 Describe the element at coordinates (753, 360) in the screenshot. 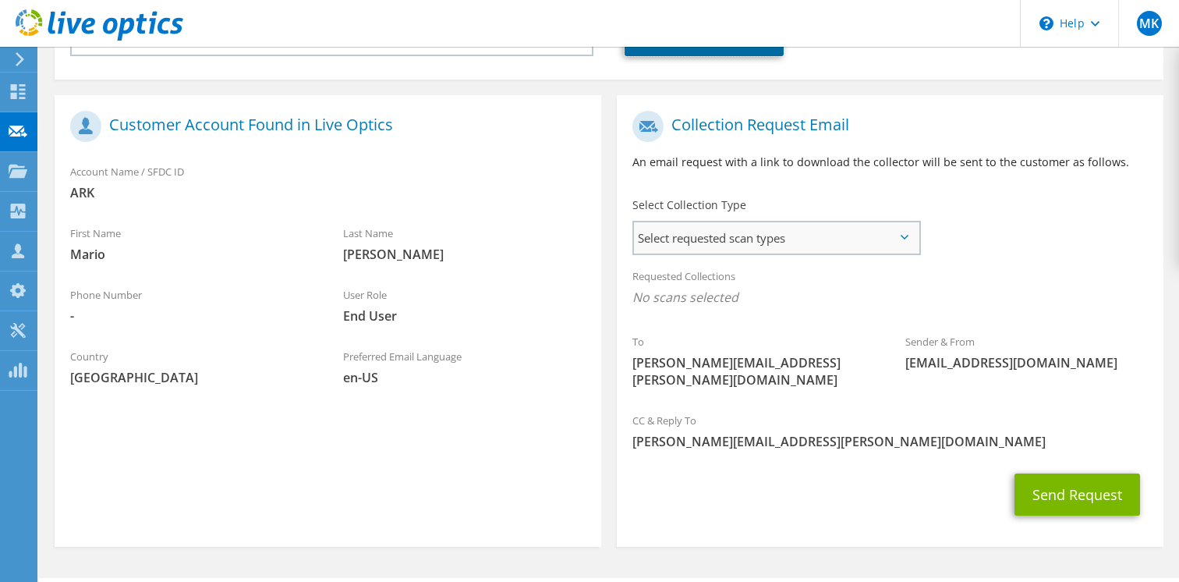

I see `div: To` at that location.